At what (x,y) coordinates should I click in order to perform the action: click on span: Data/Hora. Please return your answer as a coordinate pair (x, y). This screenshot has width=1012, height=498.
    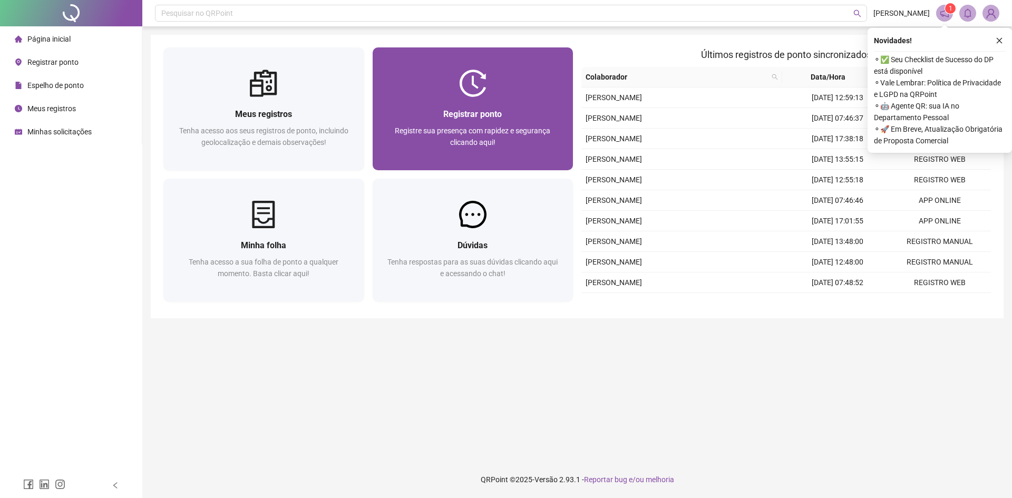
    Looking at the image, I should click on (828, 77).